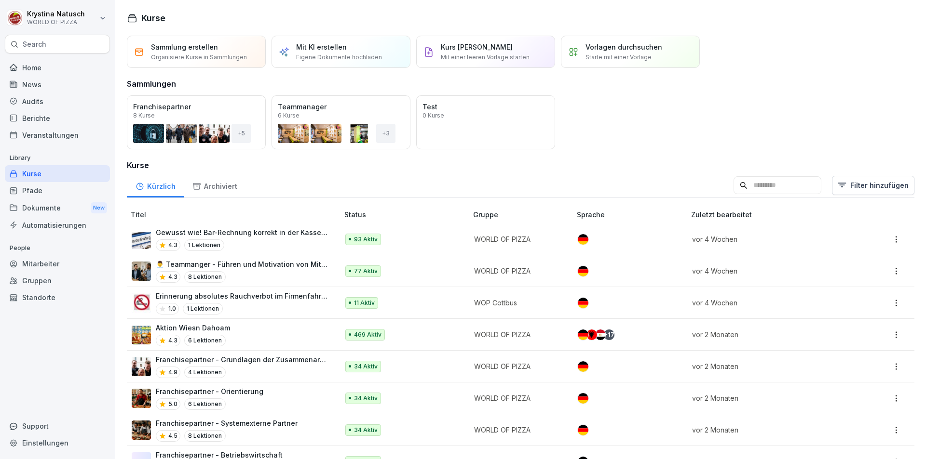  What do you see at coordinates (141, 431) in the screenshot?
I see `img: c6ahff3tpkyjer6p5tw961a1.png` at bounding box center [141, 431].